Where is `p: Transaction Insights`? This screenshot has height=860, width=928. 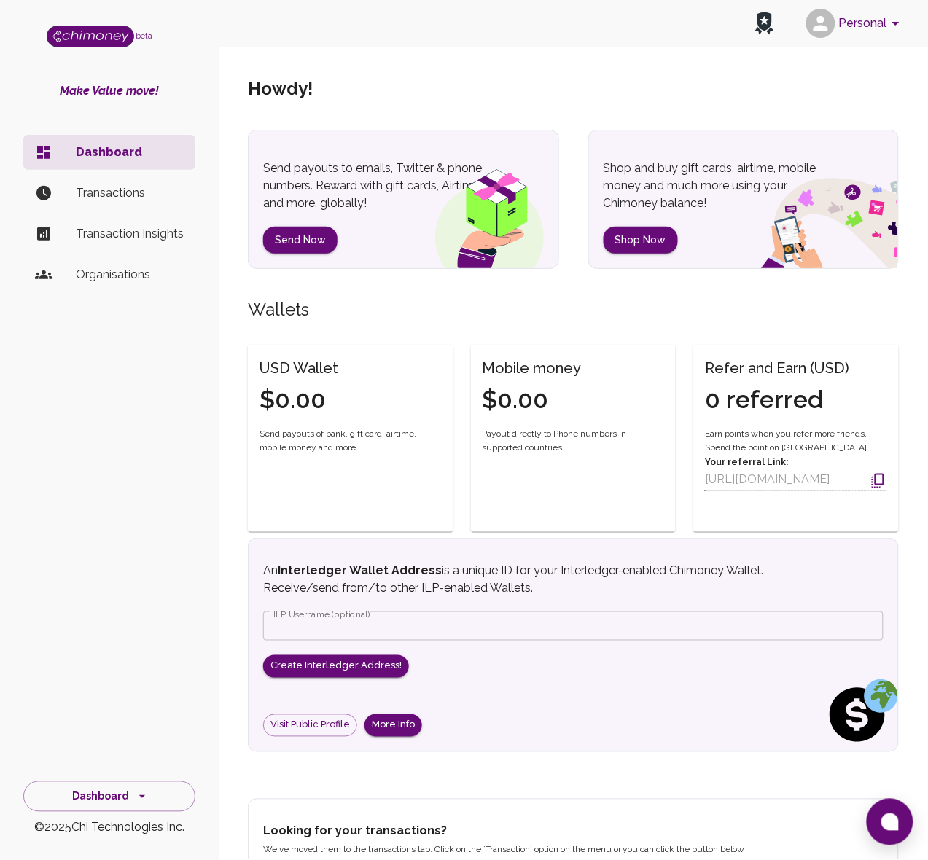
p: Transaction Insights is located at coordinates (130, 234).